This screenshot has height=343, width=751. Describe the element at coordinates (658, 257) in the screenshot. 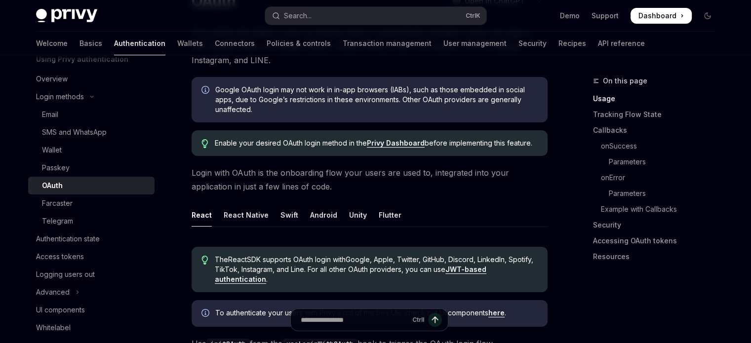

I see `a: Resources` at that location.